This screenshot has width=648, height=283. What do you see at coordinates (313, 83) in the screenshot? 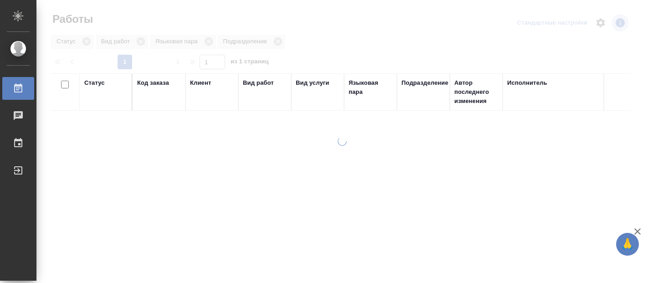
I see `div: Вид услуги` at bounding box center [313, 83].